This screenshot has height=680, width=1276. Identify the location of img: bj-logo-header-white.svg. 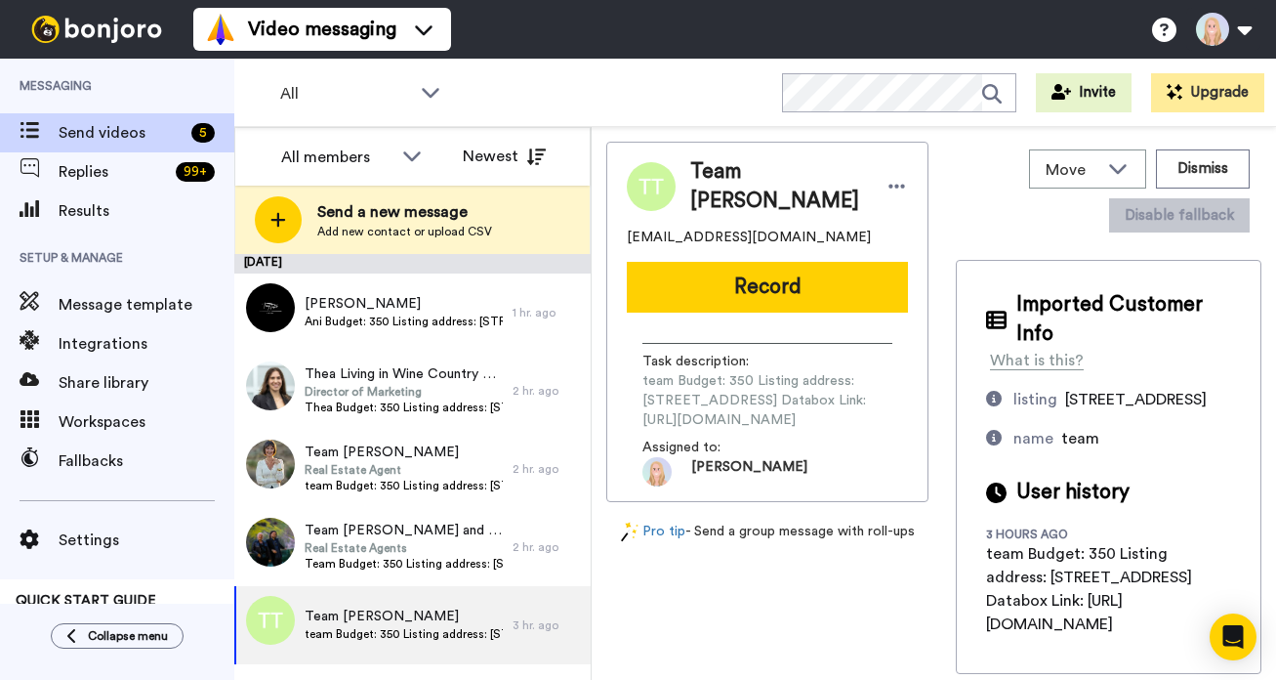
(97, 29).